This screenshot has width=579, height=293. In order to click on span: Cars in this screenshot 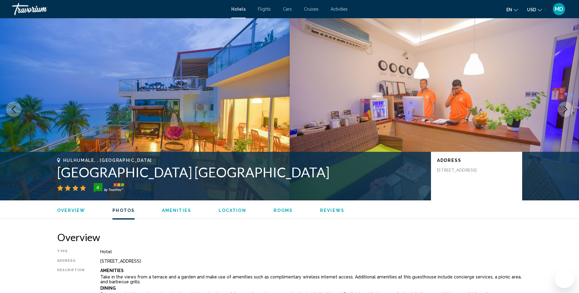, I will do `click(287, 9)`.